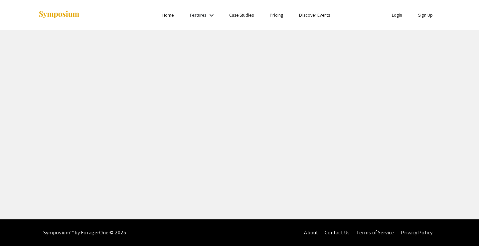 The width and height of the screenshot is (479, 246). What do you see at coordinates (198, 15) in the screenshot?
I see `a: Features` at bounding box center [198, 15].